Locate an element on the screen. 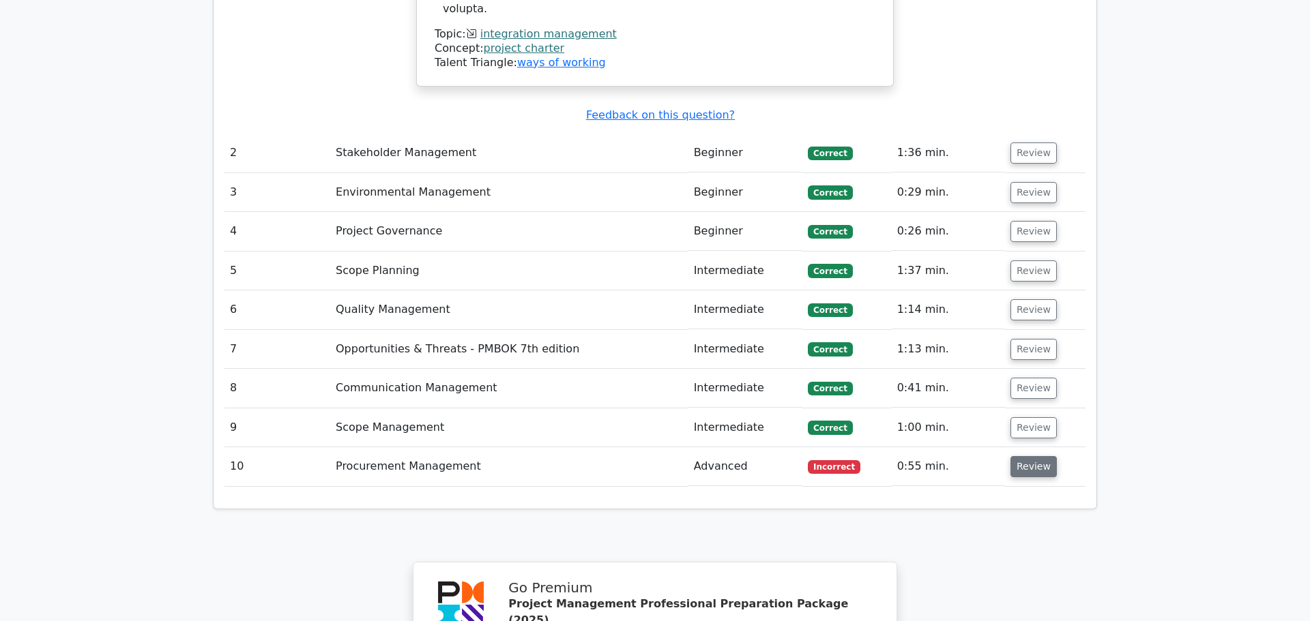 The image size is (1310, 621). a: integration management is located at coordinates (548, 33).